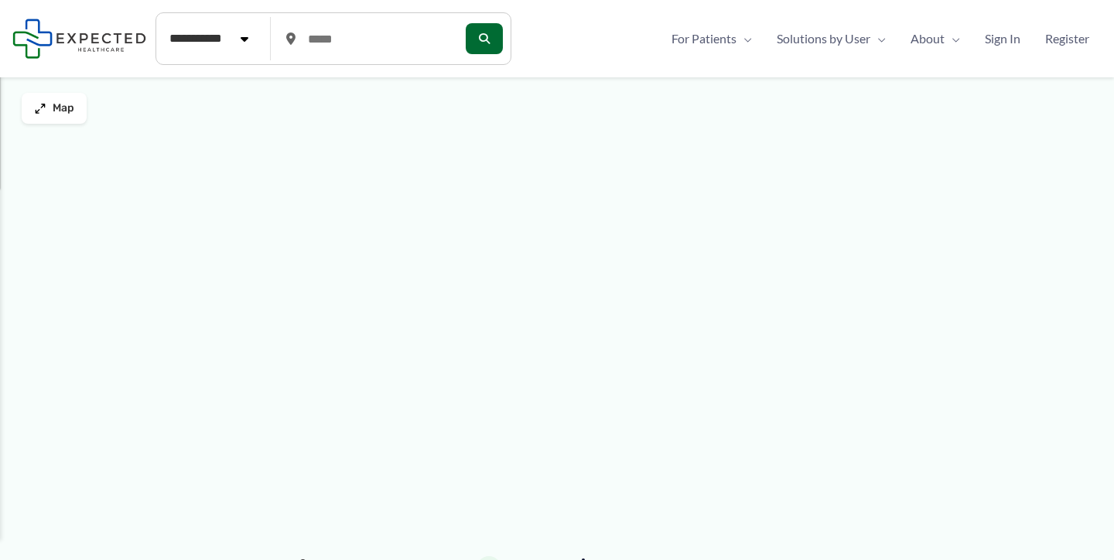  What do you see at coordinates (935, 39) in the screenshot?
I see `a: AboutMenu Toggle` at bounding box center [935, 39].